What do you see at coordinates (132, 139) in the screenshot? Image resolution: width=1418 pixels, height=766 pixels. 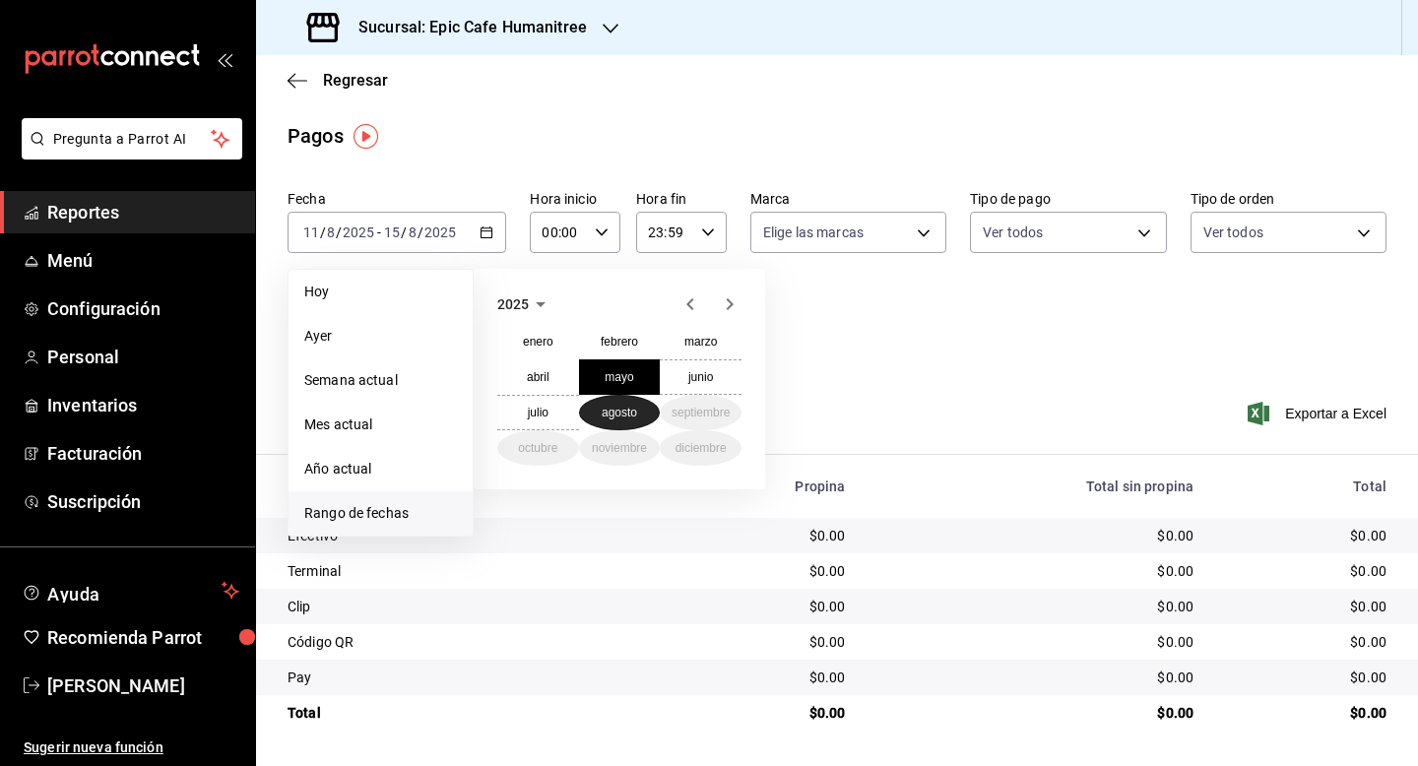 I see `button: Pregunta a Parrot AI` at bounding box center [132, 139].